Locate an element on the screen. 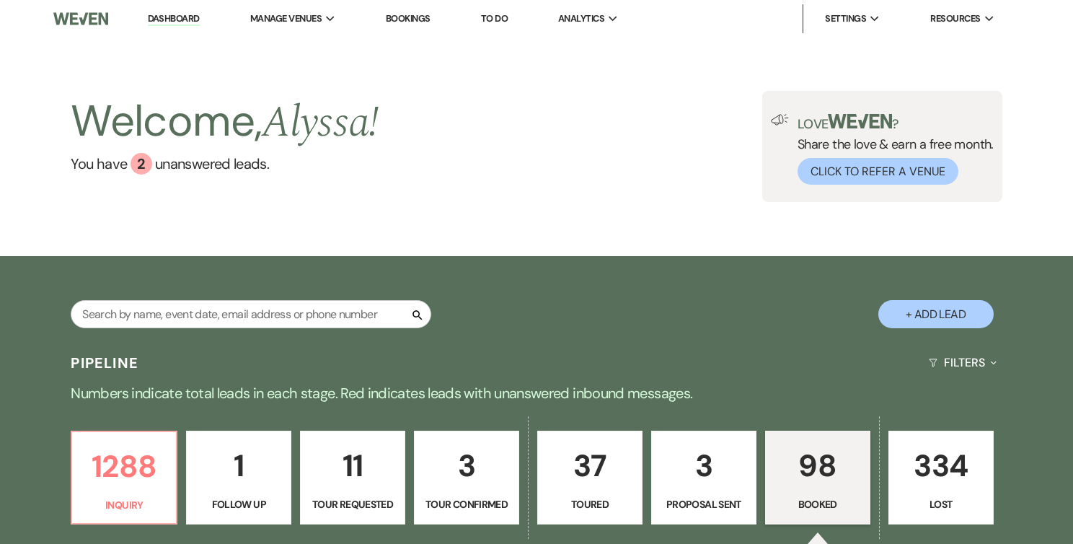  span: Analytics is located at coordinates (581, 19).